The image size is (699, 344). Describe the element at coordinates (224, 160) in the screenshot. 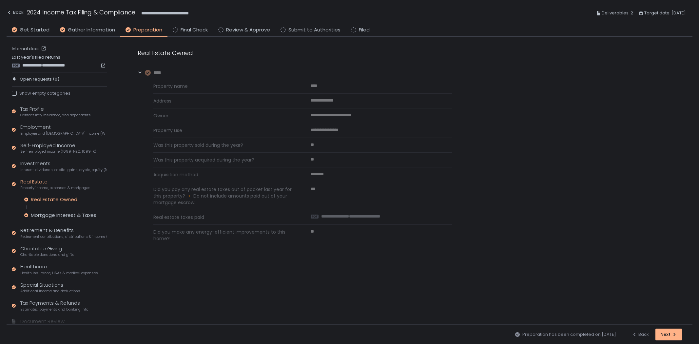

I see `span: Was this property acquired during the year?` at that location.